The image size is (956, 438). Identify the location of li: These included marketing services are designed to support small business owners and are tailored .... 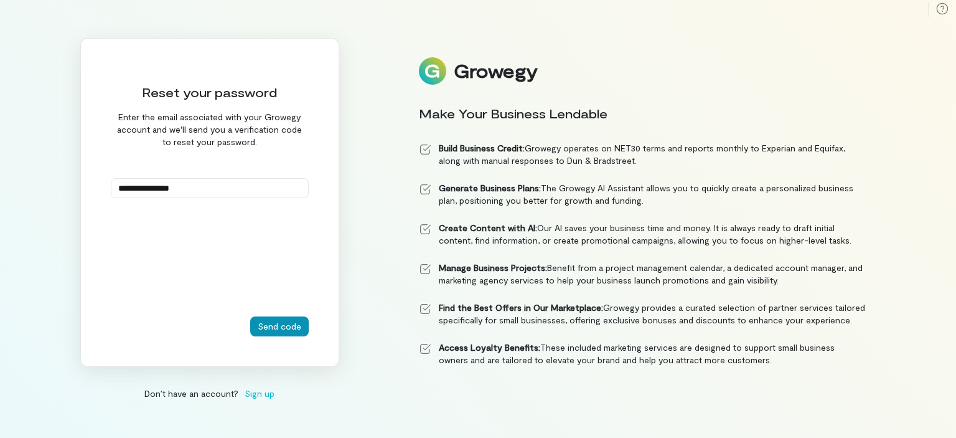
(642, 354).